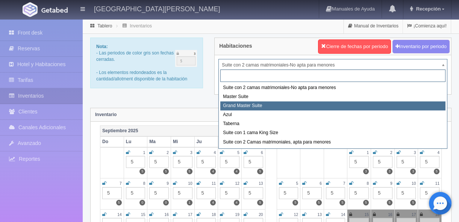 The image size is (459, 222). What do you see at coordinates (333, 124) in the screenshot?
I see `div: Taberna` at bounding box center [333, 124].